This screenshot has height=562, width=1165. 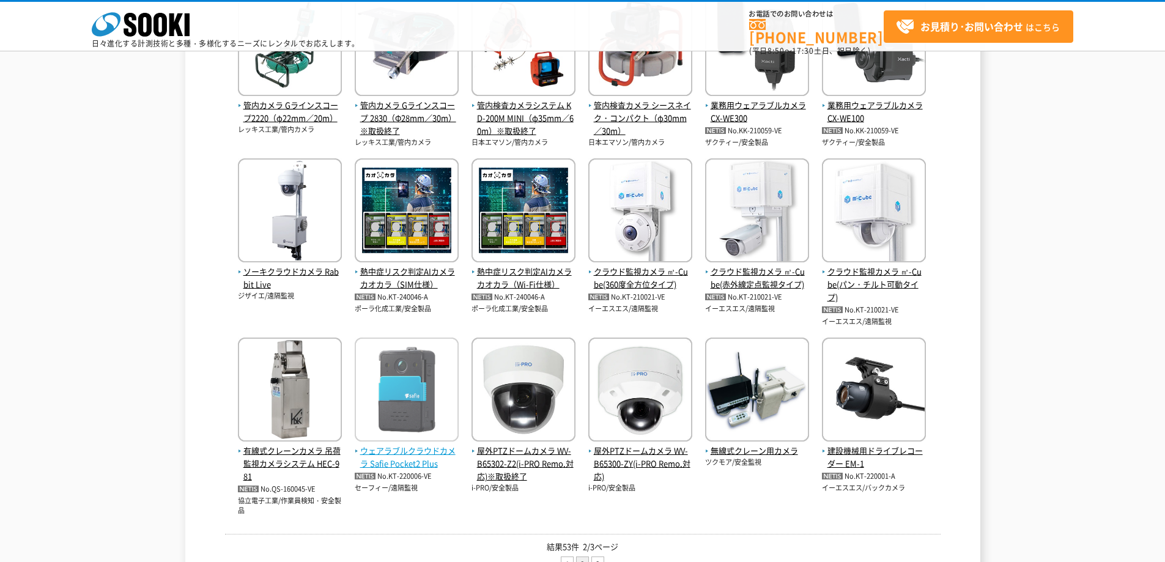 What do you see at coordinates (972, 26) in the screenshot?
I see `strong: お見積り･お問い合わせ` at bounding box center [972, 26].